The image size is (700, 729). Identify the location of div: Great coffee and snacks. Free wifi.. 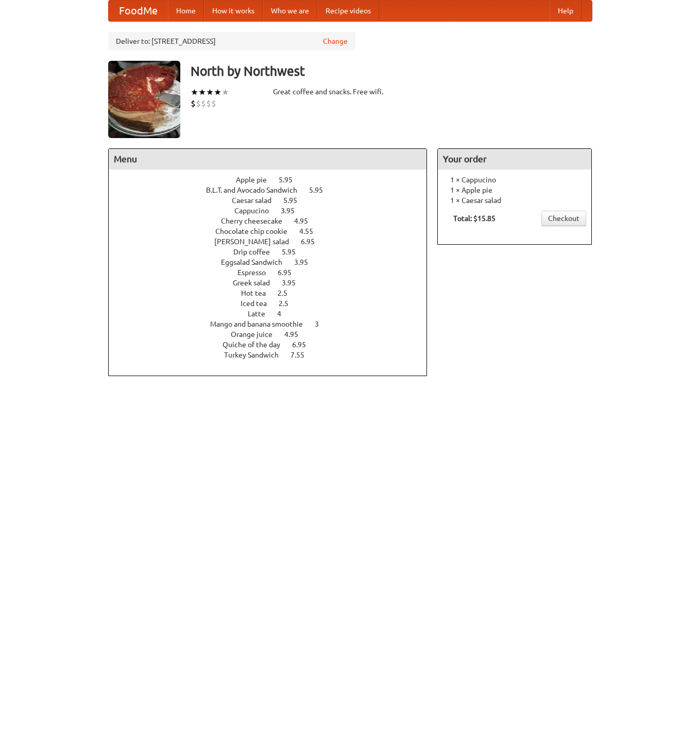
(350, 92).